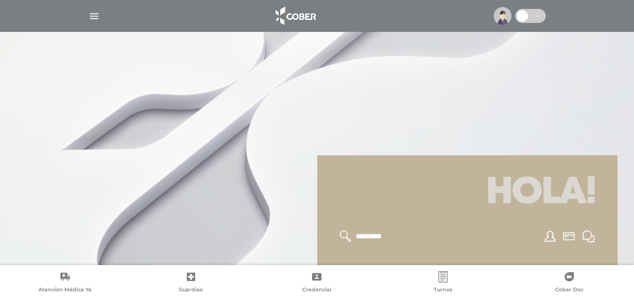 The image size is (634, 297). I want to click on span: Cober Doc, so click(569, 291).